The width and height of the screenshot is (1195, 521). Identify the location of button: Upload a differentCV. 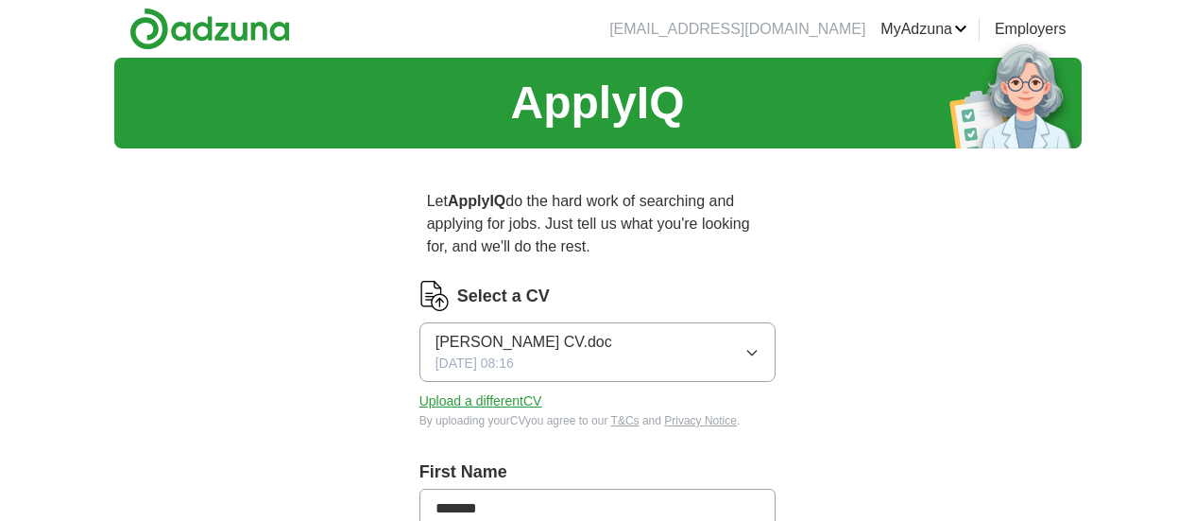
(481, 401).